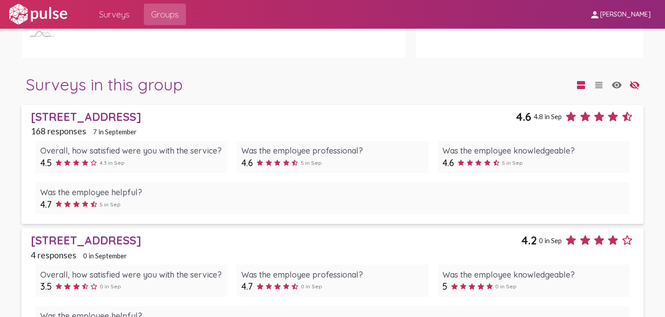  What do you see at coordinates (114, 14) in the screenshot?
I see `a: Surveys` at bounding box center [114, 14].